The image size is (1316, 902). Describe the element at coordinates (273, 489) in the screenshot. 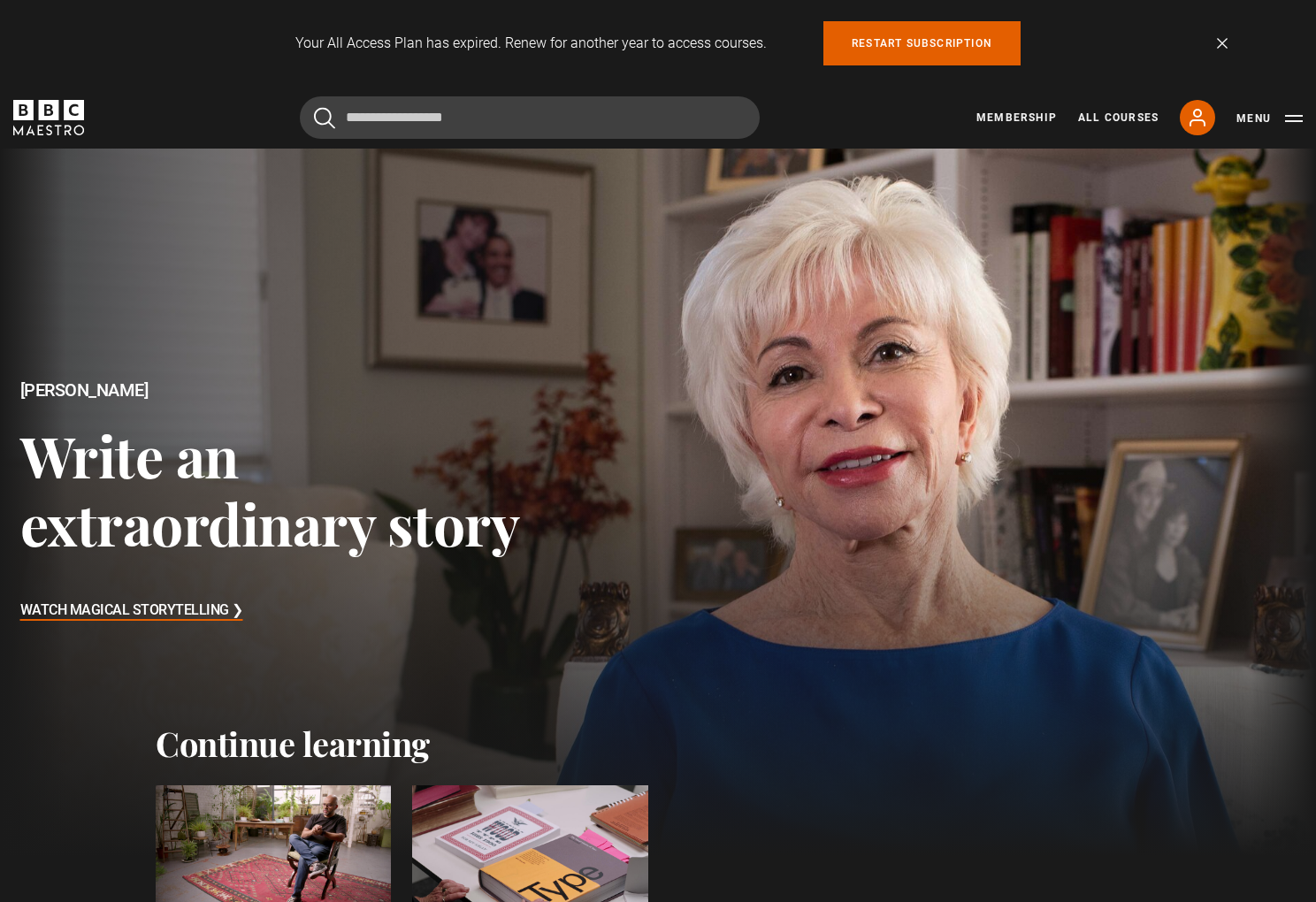

I see `h3: Write an extraordinary story` at that location.